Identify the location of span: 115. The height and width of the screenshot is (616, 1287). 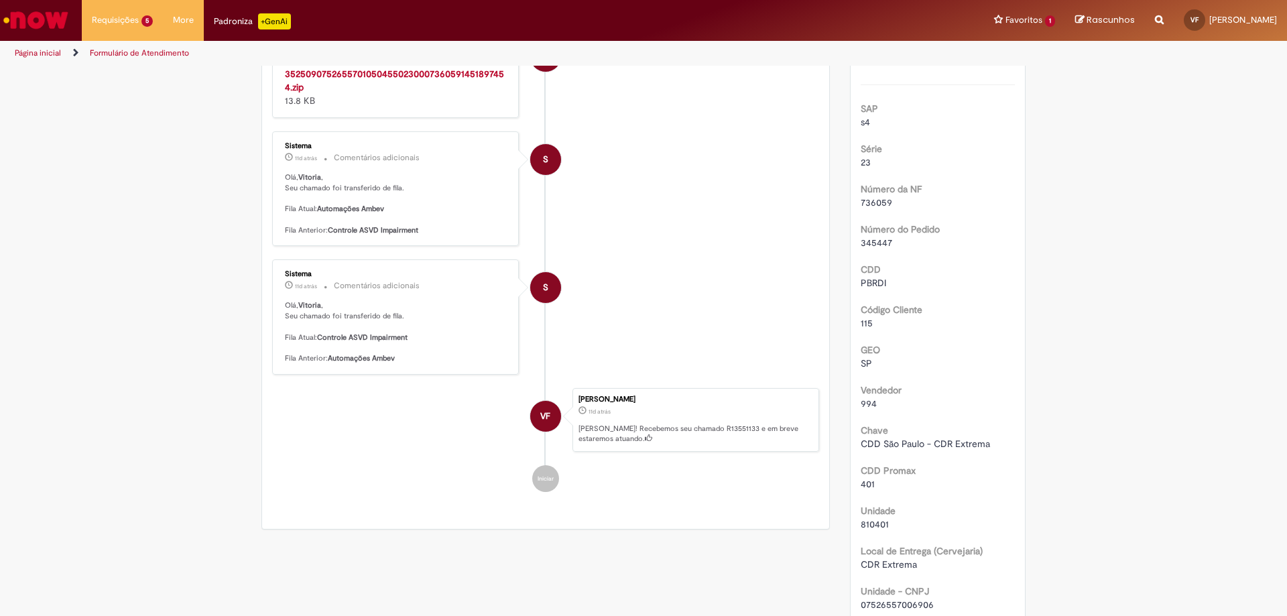
(867, 323).